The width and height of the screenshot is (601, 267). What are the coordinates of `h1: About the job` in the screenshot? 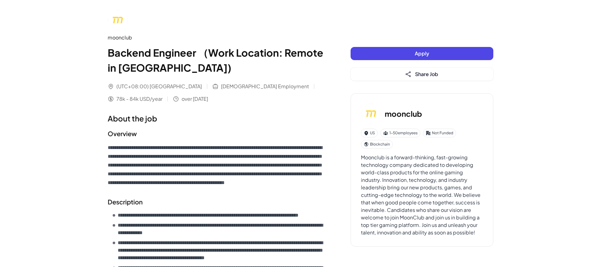 It's located at (217, 118).